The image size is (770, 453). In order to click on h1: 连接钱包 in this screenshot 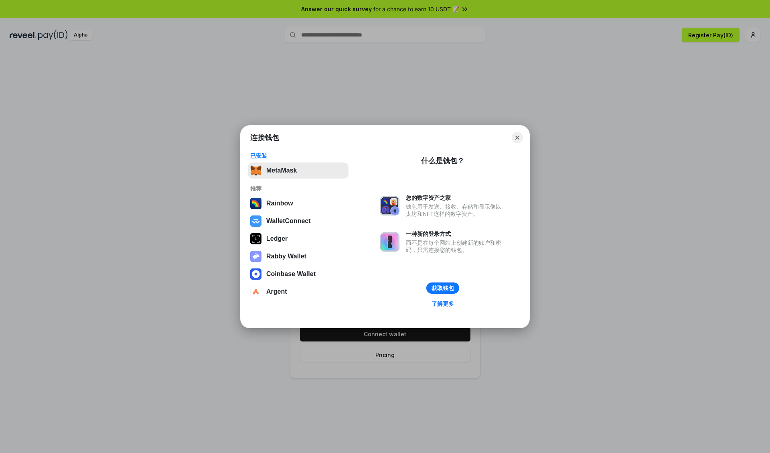, I will do `click(265, 138)`.